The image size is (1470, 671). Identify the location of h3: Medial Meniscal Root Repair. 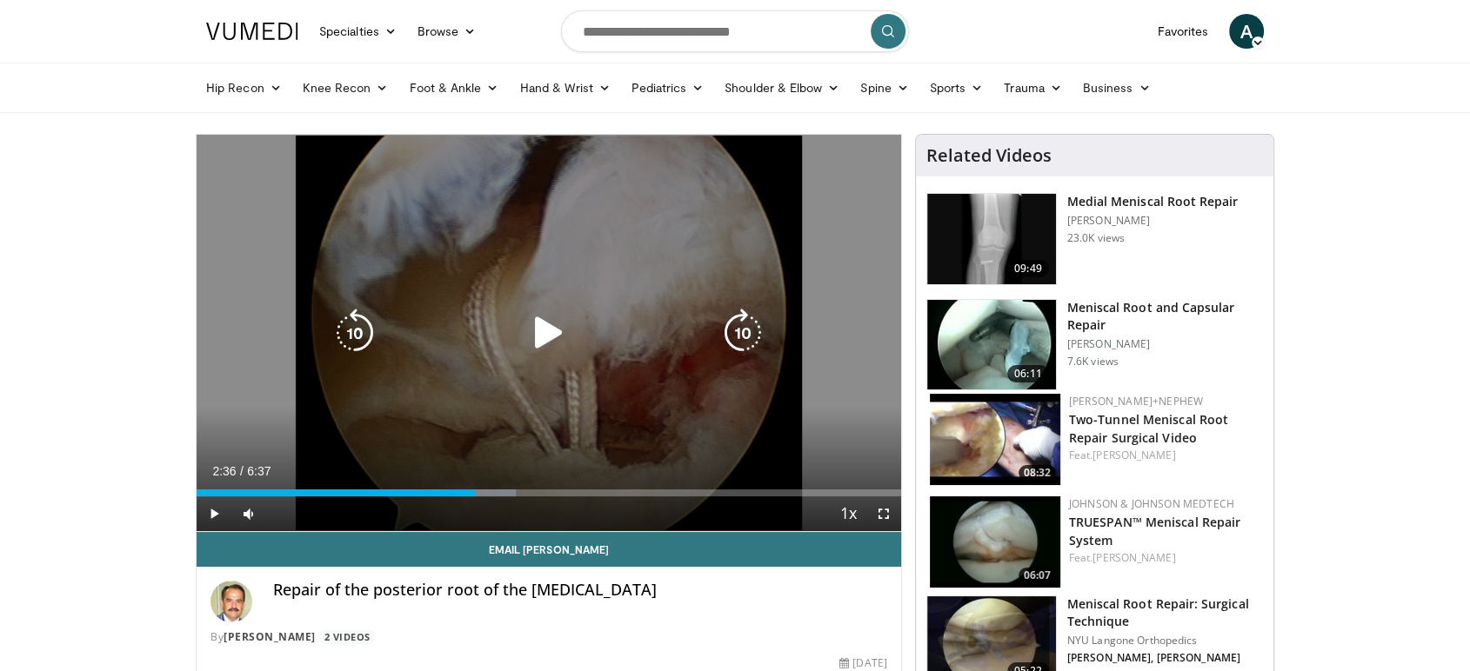
(1152, 202).